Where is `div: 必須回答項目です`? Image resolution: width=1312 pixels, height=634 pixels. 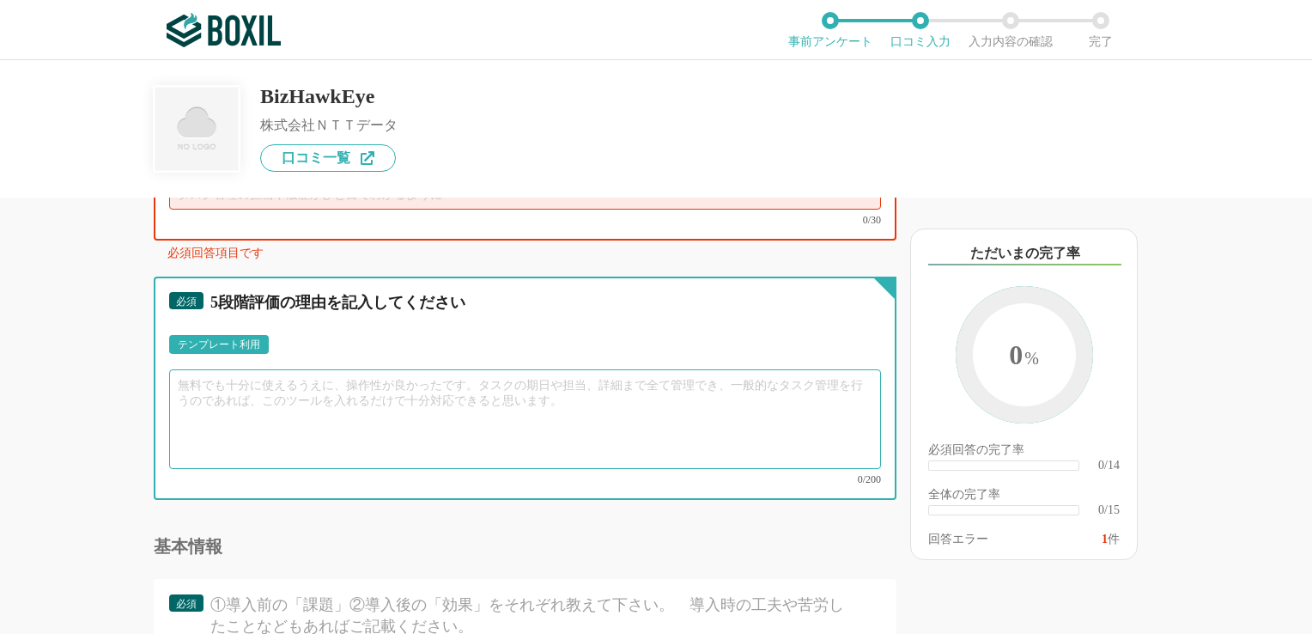 div: 必須回答項目です is located at coordinates (532, 257).